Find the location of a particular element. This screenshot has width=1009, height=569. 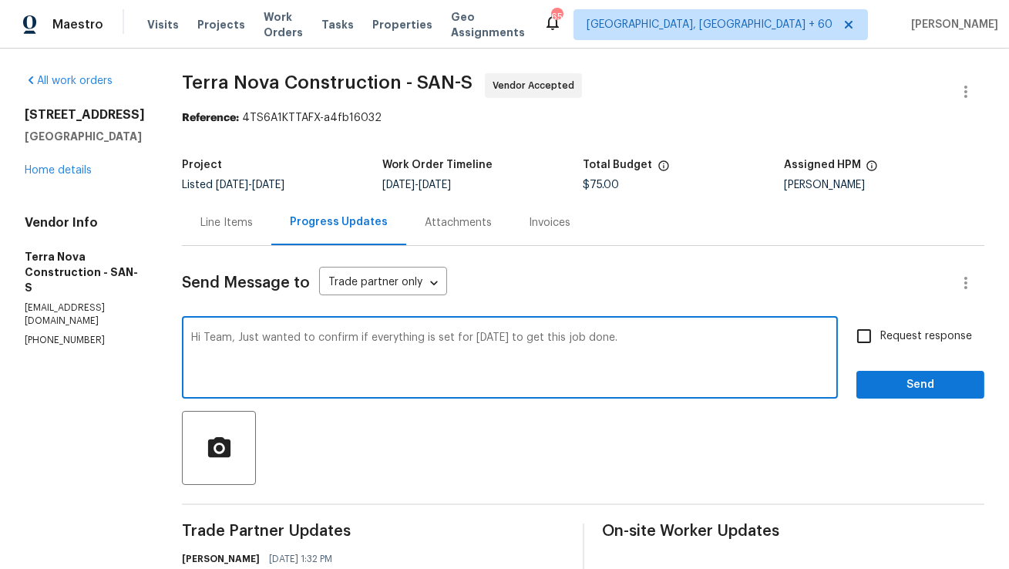

div: Progress Updates is located at coordinates (338, 222).